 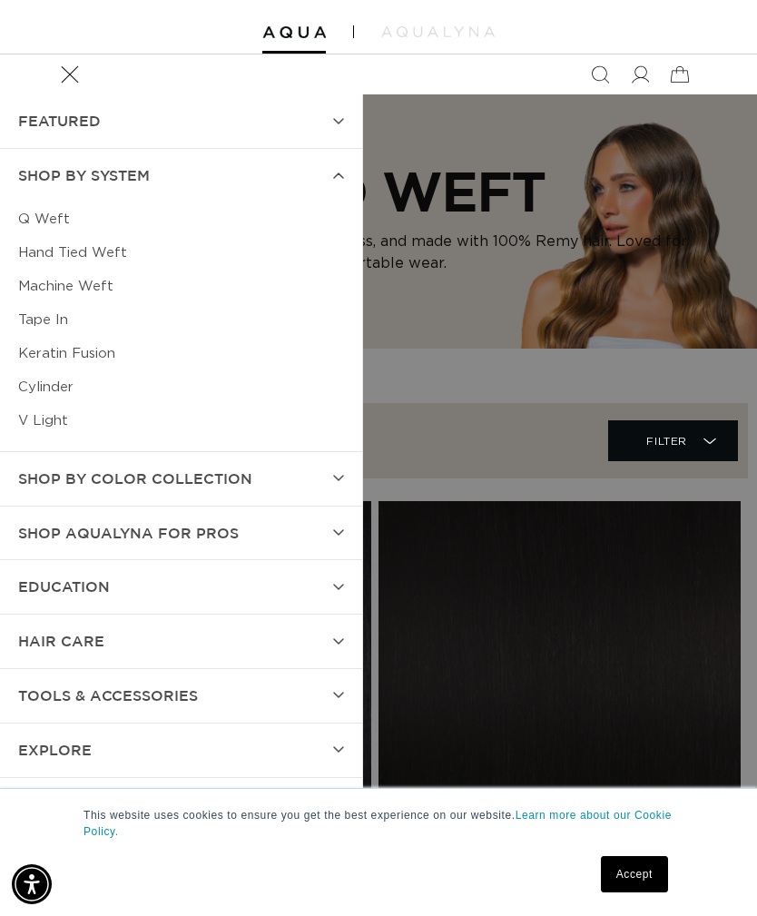 I want to click on img: aqualyna.com, so click(x=438, y=32).